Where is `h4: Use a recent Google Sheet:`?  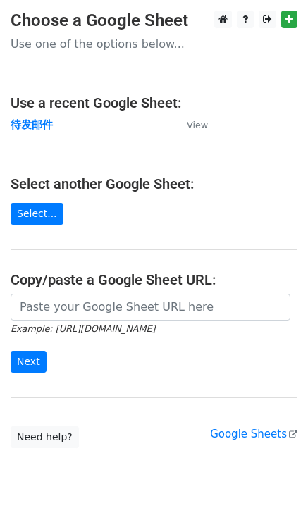 h4: Use a recent Google Sheet: is located at coordinates (154, 103).